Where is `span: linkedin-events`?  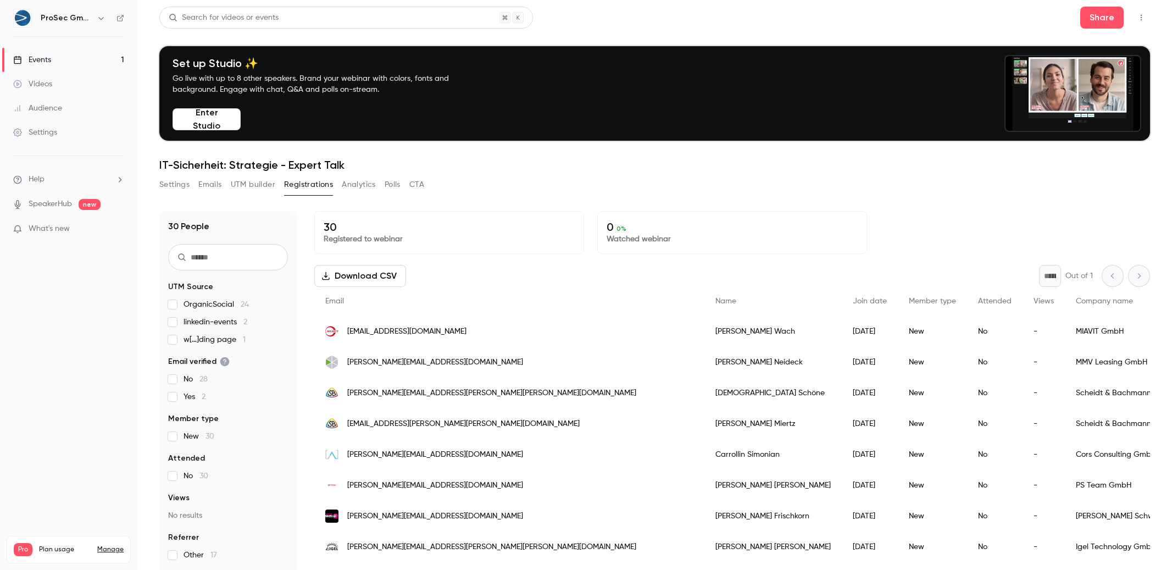
span: linkedin-events is located at coordinates (215, 322).